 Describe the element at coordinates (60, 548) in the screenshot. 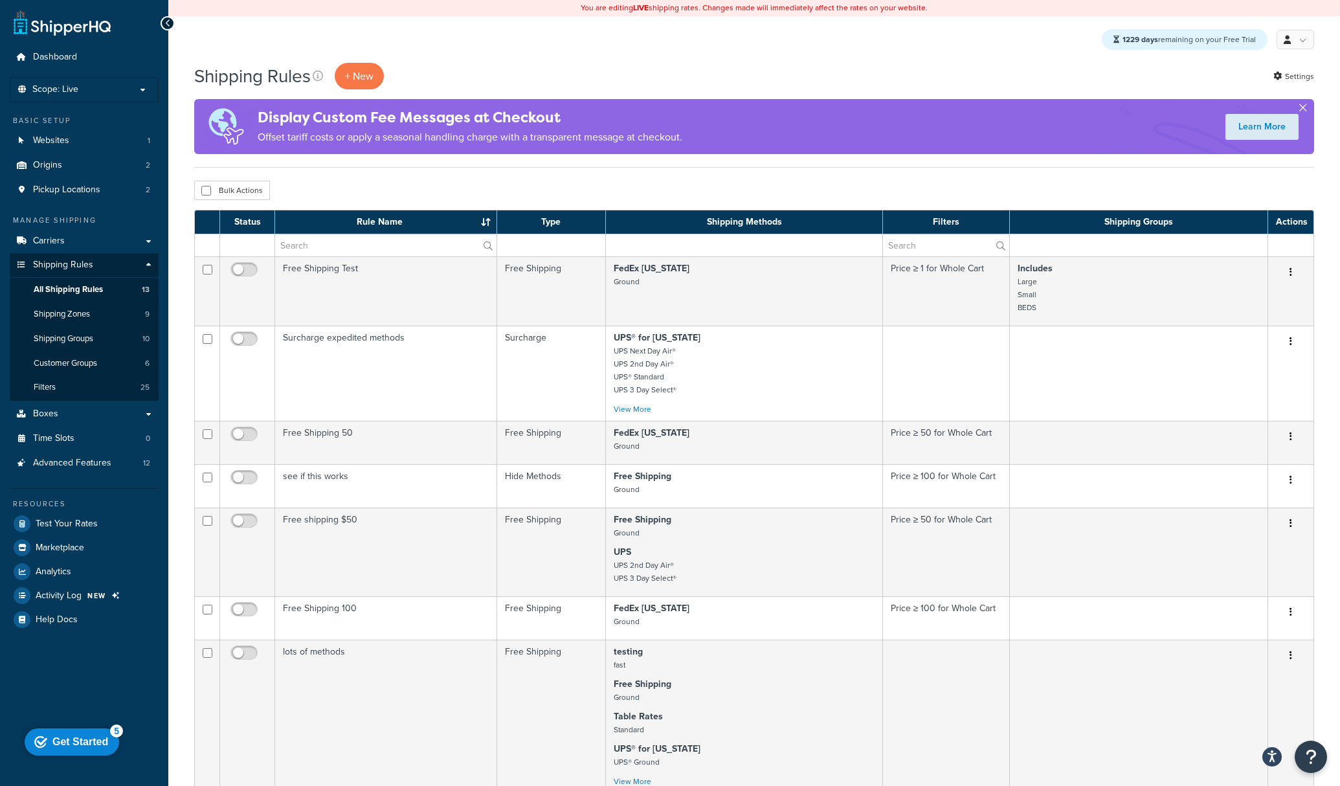

I see `span: Marketplace` at that location.